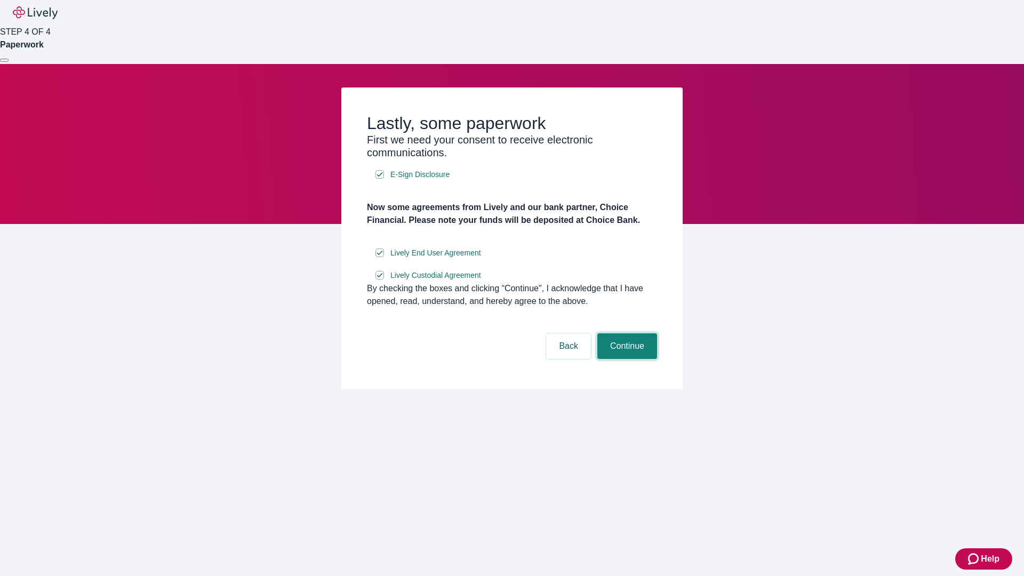 The width and height of the screenshot is (1024, 576). Describe the element at coordinates (975, 559) in the screenshot. I see `svg: Zendesk support icon` at that location.